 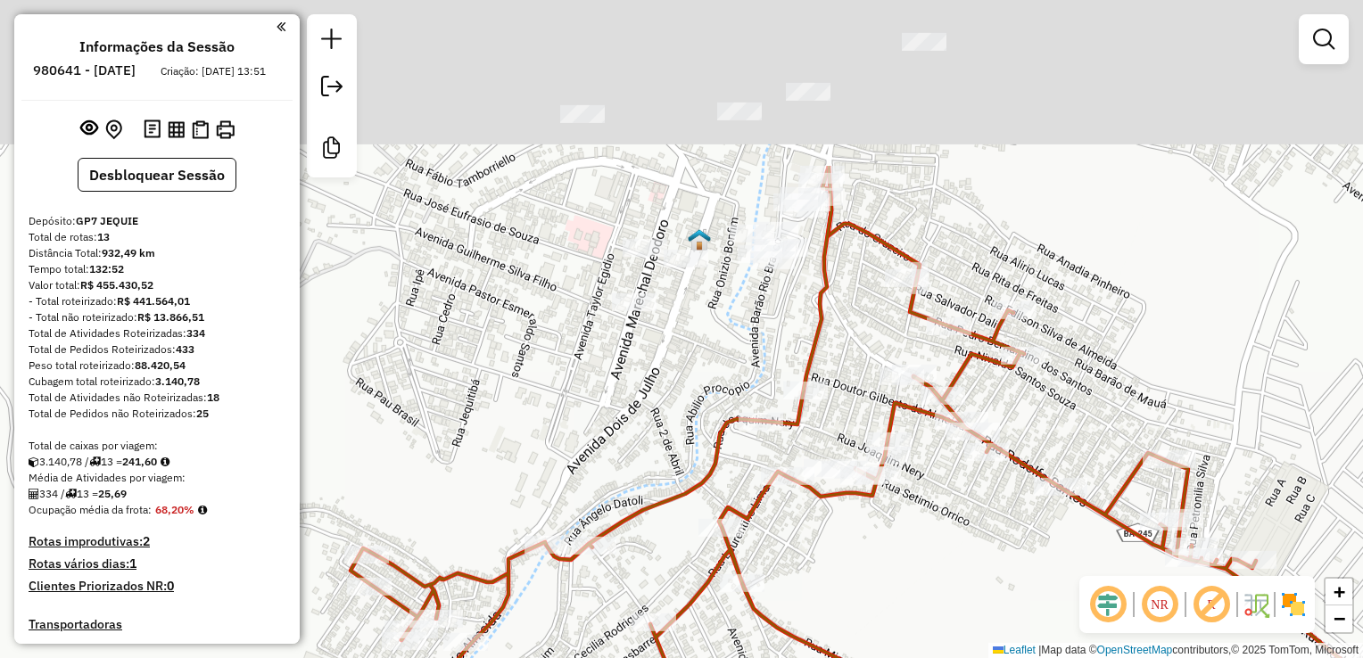 I want to click on div: Atividade não roteirizada - REST BIACAMANO, so click(x=634, y=302).